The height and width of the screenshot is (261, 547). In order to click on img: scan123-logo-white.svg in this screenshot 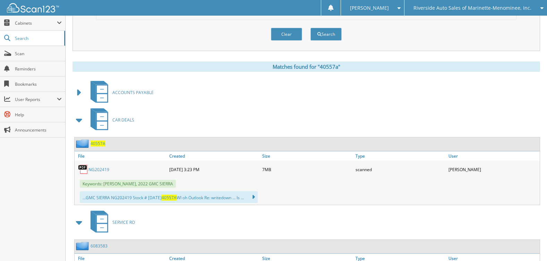, I will do `click(33, 8)`.